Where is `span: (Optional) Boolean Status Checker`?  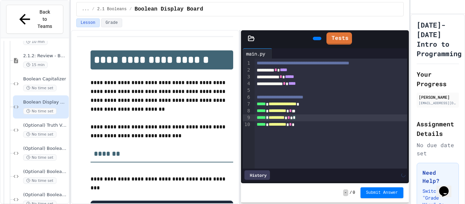
span: (Optional) Boolean Status Checker is located at coordinates (45, 148).